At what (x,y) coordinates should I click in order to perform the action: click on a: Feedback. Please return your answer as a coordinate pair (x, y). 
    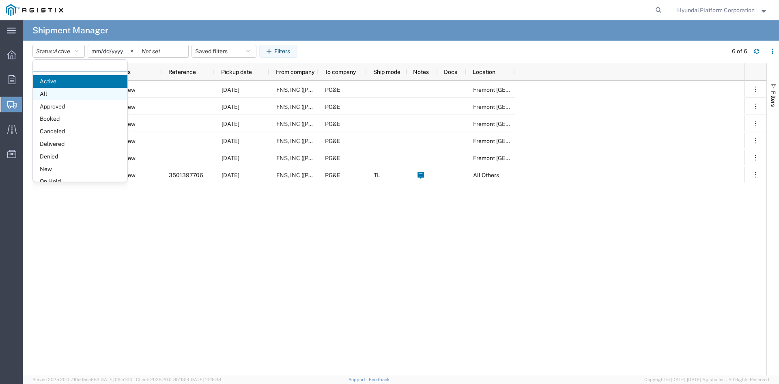
    Looking at the image, I should click on (379, 379).